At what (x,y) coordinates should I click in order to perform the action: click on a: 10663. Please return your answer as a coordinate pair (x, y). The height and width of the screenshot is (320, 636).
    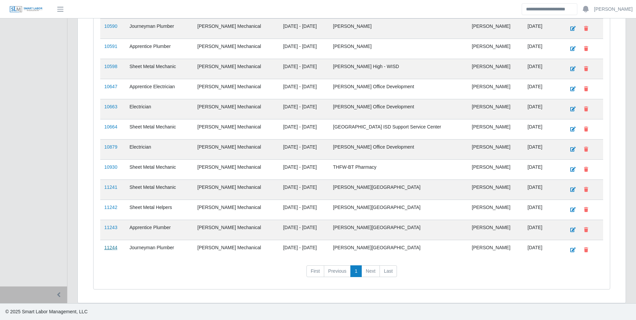
    Looking at the image, I should click on (111, 107).